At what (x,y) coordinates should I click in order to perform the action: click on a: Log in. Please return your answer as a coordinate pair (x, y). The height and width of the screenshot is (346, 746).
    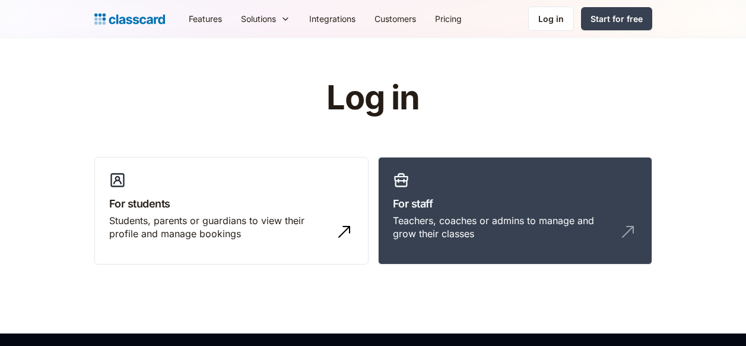
    Looking at the image, I should click on (551, 18).